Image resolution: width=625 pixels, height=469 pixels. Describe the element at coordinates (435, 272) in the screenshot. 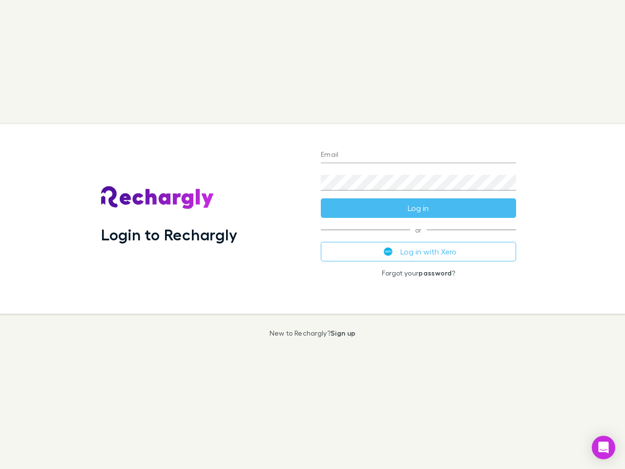

I see `a: password` at that location.